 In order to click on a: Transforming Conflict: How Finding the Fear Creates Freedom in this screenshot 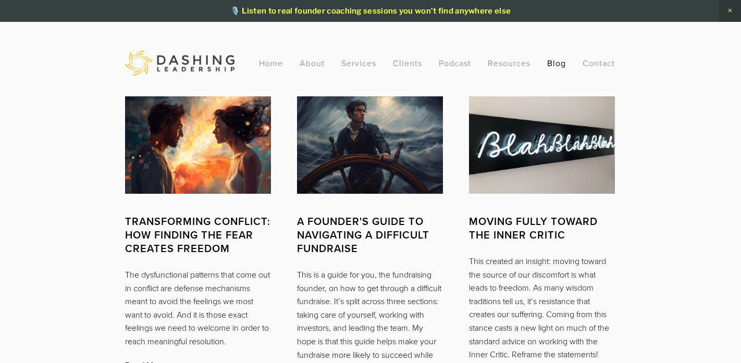, I will do `click(198, 235)`.